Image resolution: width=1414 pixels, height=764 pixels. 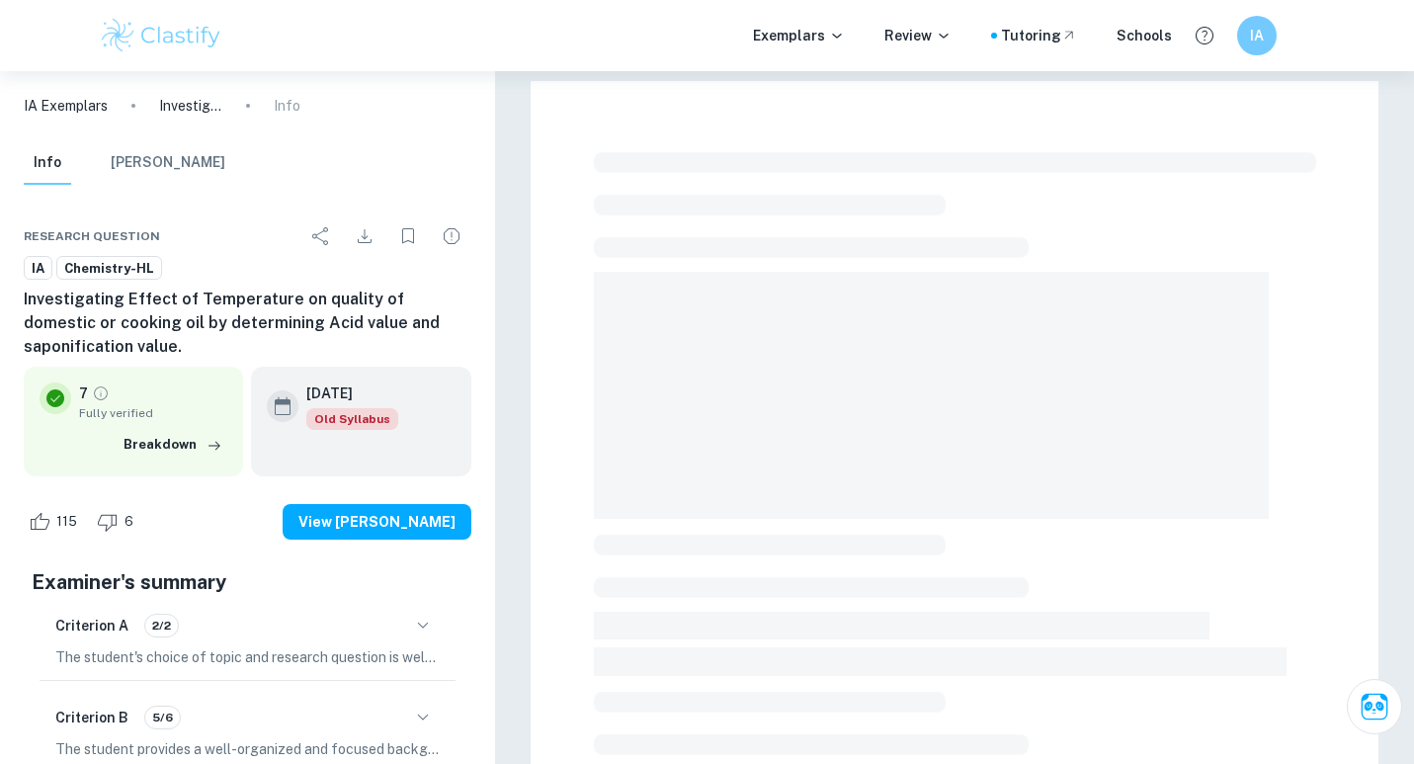 I want to click on a: IA Exemplars, so click(x=65, y=106).